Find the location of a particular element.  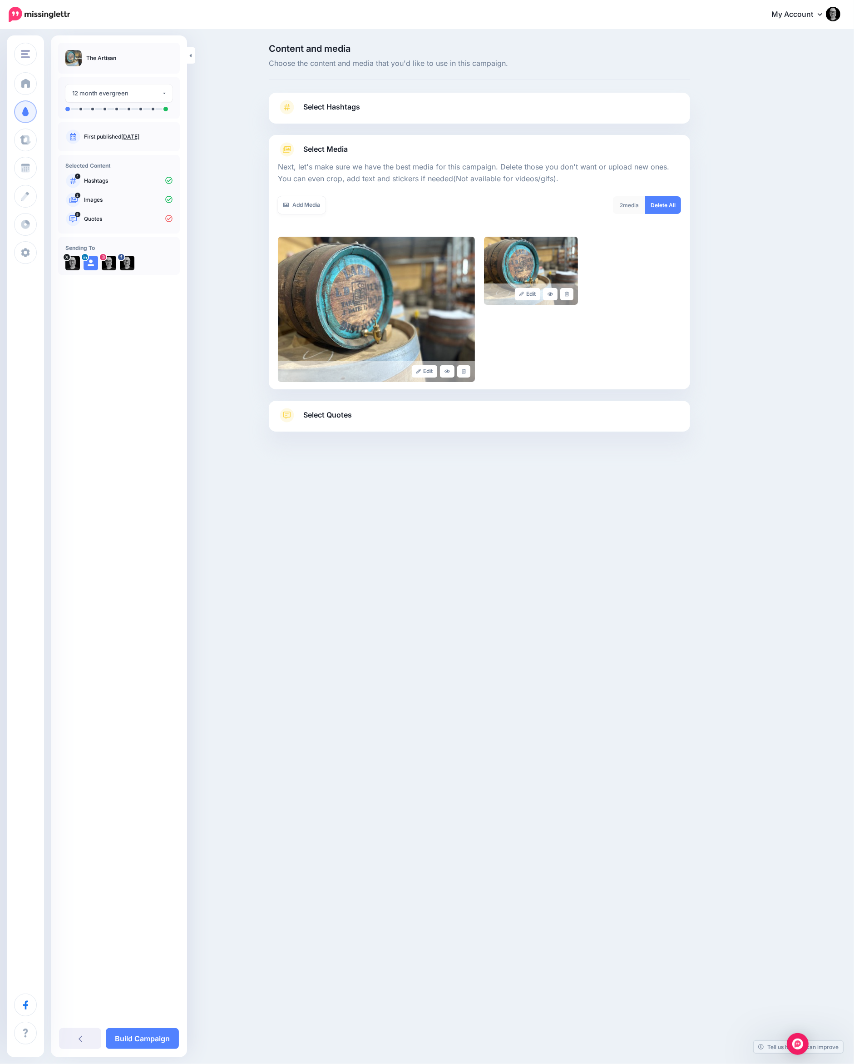

img: 616ff6583192fddae9366f47c96c5a87_large.jpg is located at coordinates (531, 271).